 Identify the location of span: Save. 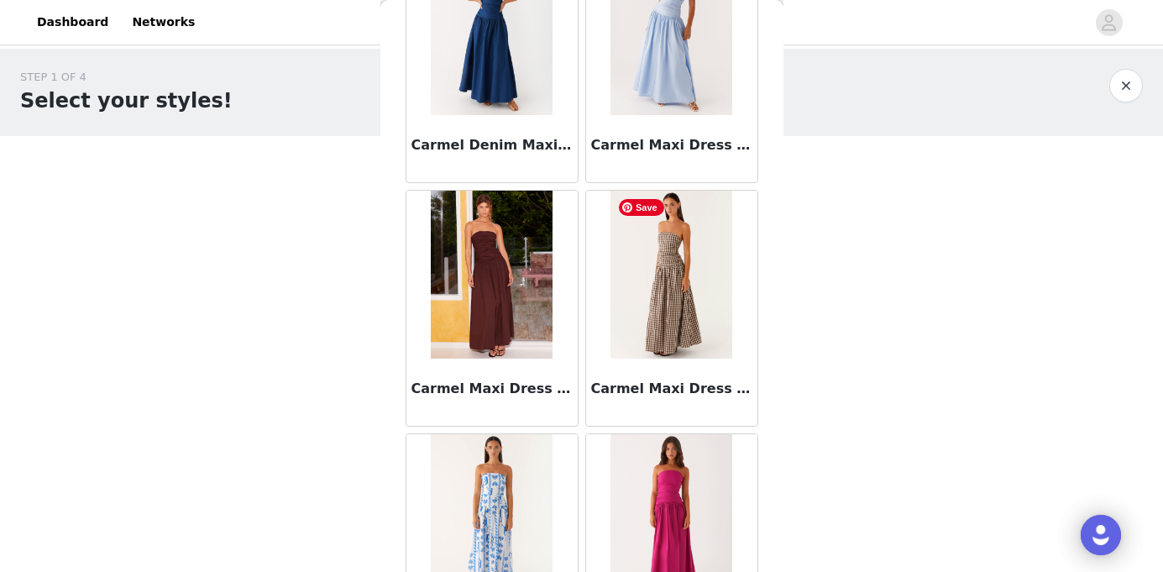
(641, 207).